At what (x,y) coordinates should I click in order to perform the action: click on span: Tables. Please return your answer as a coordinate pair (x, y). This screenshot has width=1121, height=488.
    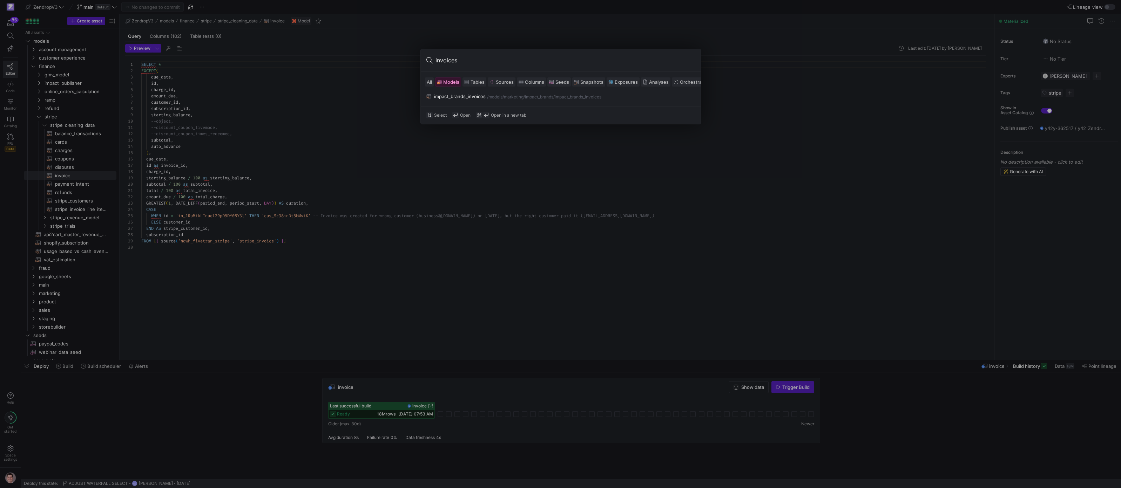
    Looking at the image, I should click on (477, 82).